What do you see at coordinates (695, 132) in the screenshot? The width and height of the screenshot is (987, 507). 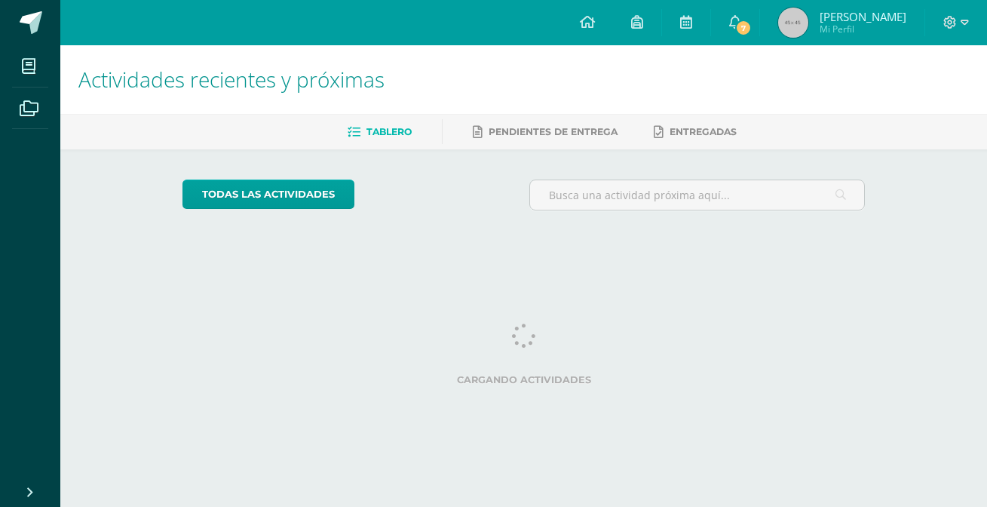 I see `a: Entregadas` at bounding box center [695, 132].